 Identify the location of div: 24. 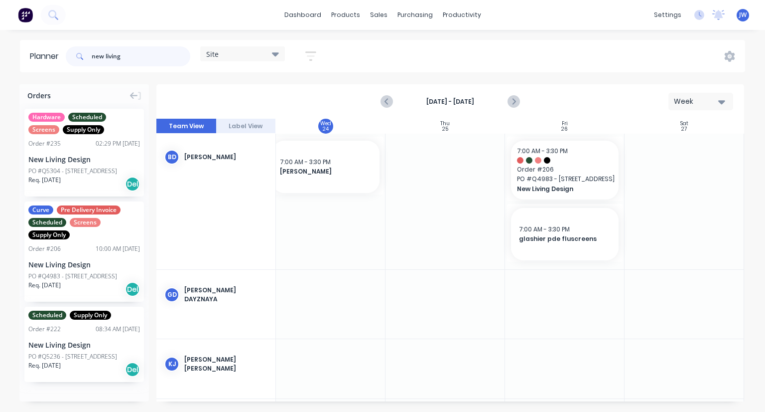
(326, 129).